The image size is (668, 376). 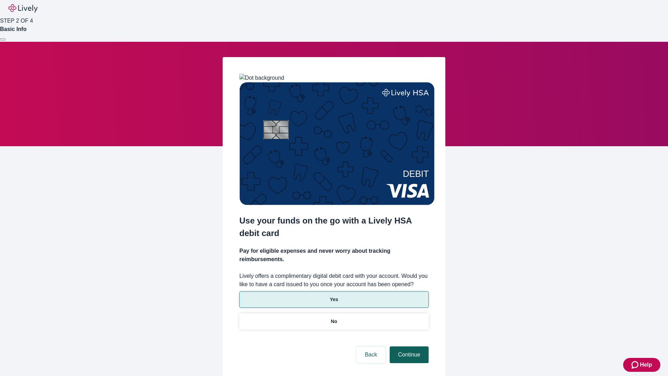 What do you see at coordinates (334, 227) in the screenshot?
I see `h2: Use your funds on the go with a Lively HSA debit card` at bounding box center [334, 227].